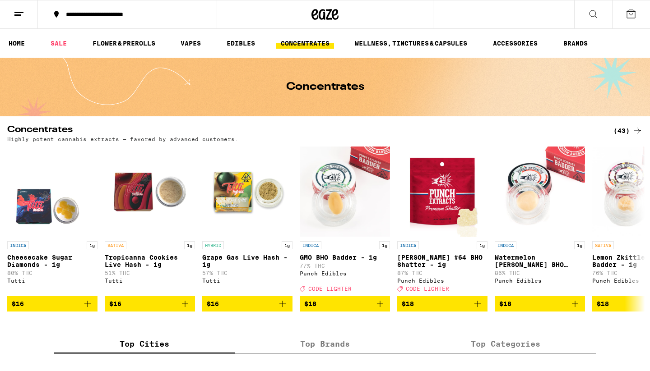 The image size is (650, 371). What do you see at coordinates (123, 139) in the screenshot?
I see `p: Highly potent cannabis extracts — favored by advanced customers.` at bounding box center [123, 139].